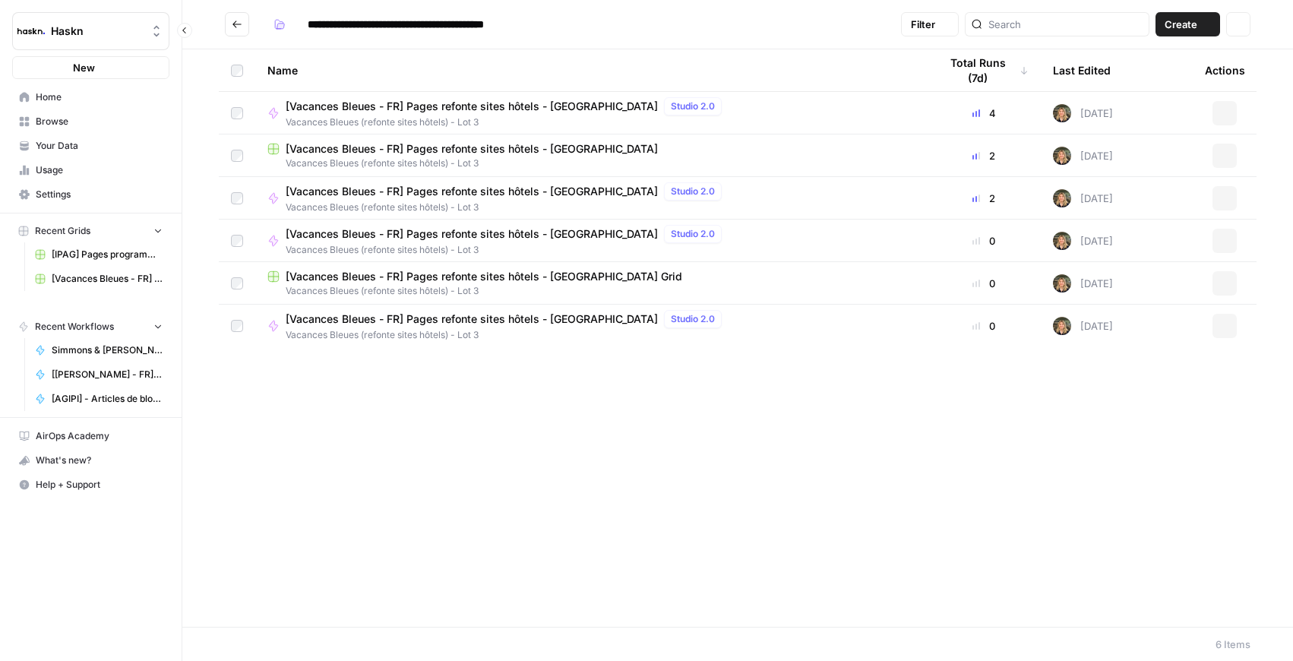  What do you see at coordinates (930, 24) in the screenshot?
I see `button: Filter` at bounding box center [930, 24].